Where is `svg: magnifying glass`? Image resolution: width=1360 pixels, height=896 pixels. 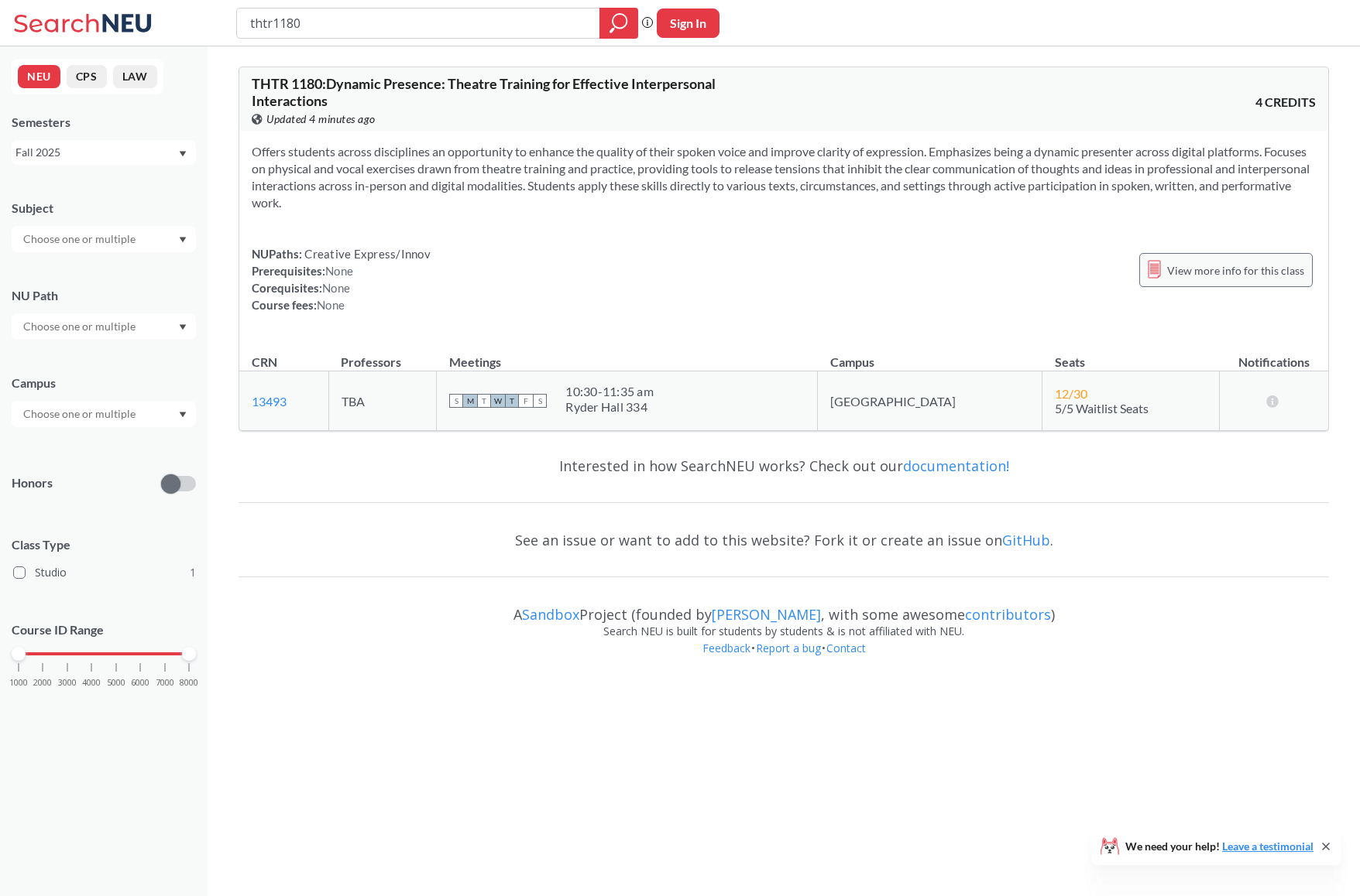
svg: magnifying glass is located at coordinates (619, 24).